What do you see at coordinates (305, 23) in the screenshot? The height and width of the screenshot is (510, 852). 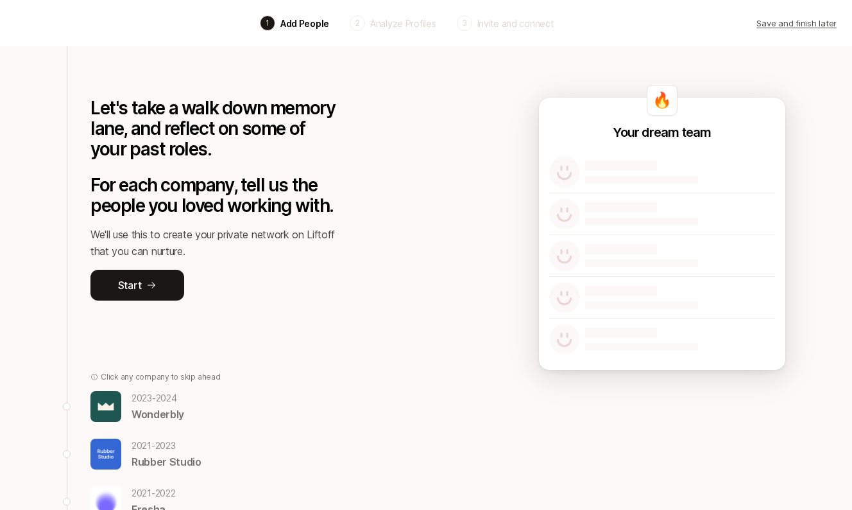 I see `p: Add People` at bounding box center [305, 23].